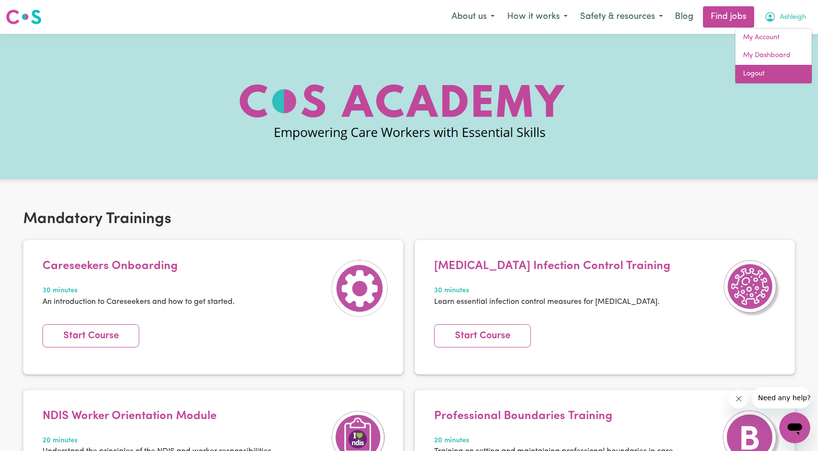 This screenshot has height=451, width=818. Describe the element at coordinates (774, 74) in the screenshot. I see `a: Logout` at that location.